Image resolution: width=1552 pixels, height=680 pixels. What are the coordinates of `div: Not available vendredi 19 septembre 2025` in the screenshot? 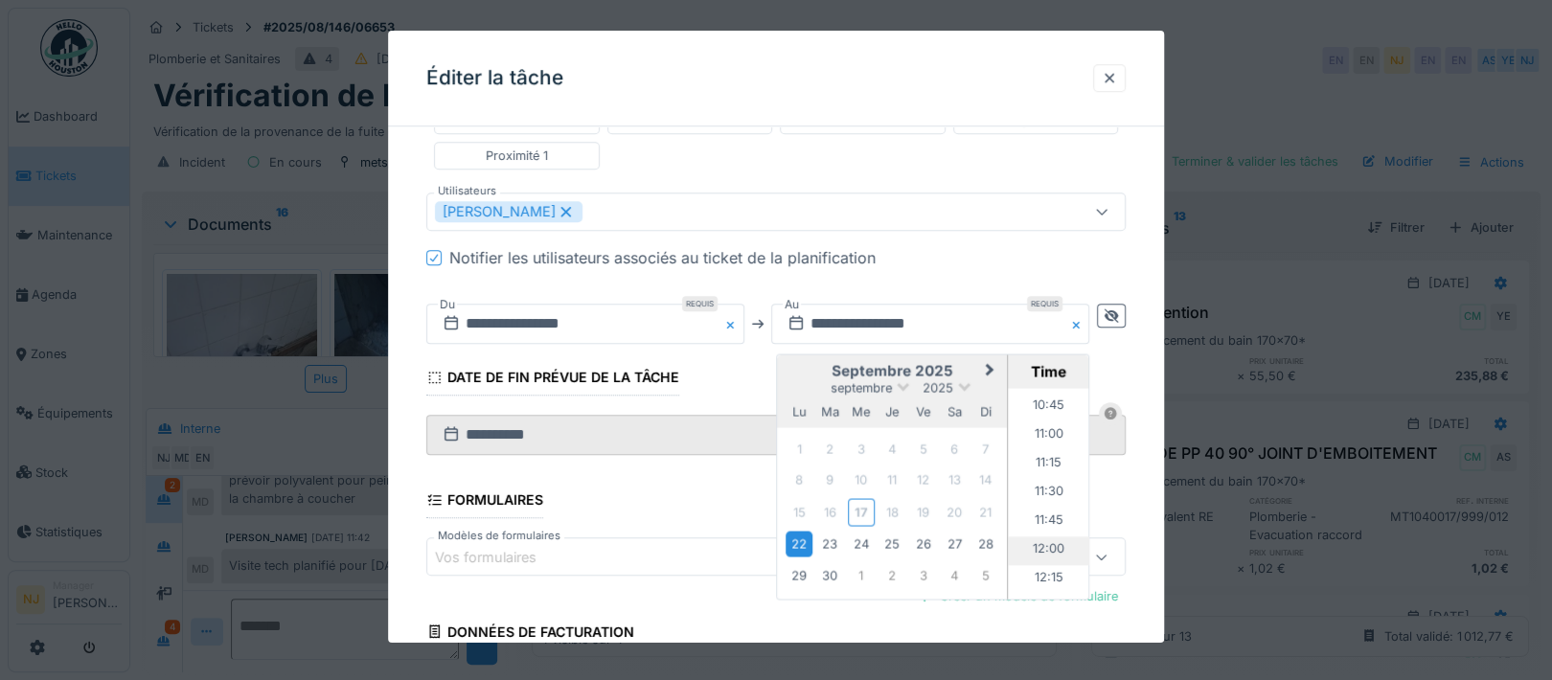 It's located at (923, 512).